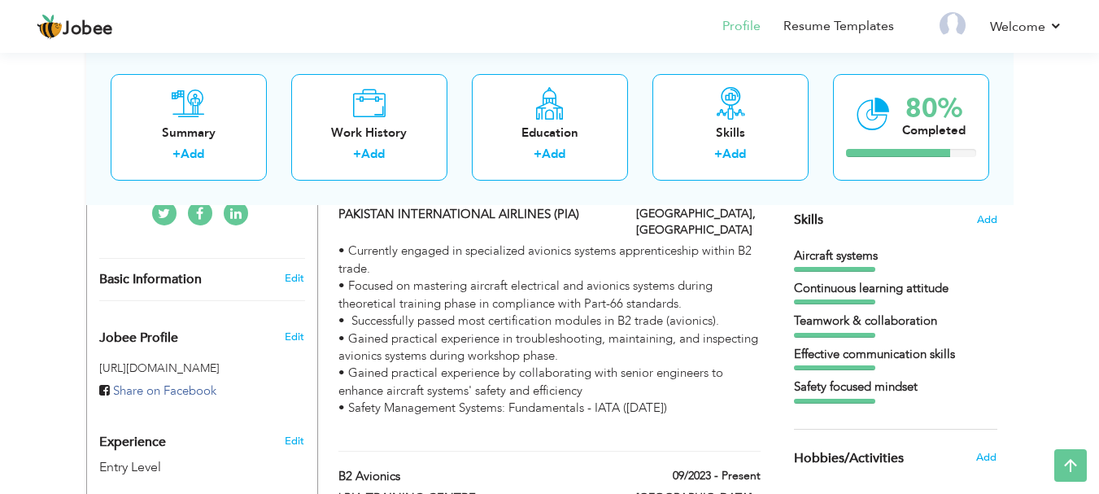 This screenshot has height=494, width=1099. I want to click on a: Resume Templates, so click(839, 26).